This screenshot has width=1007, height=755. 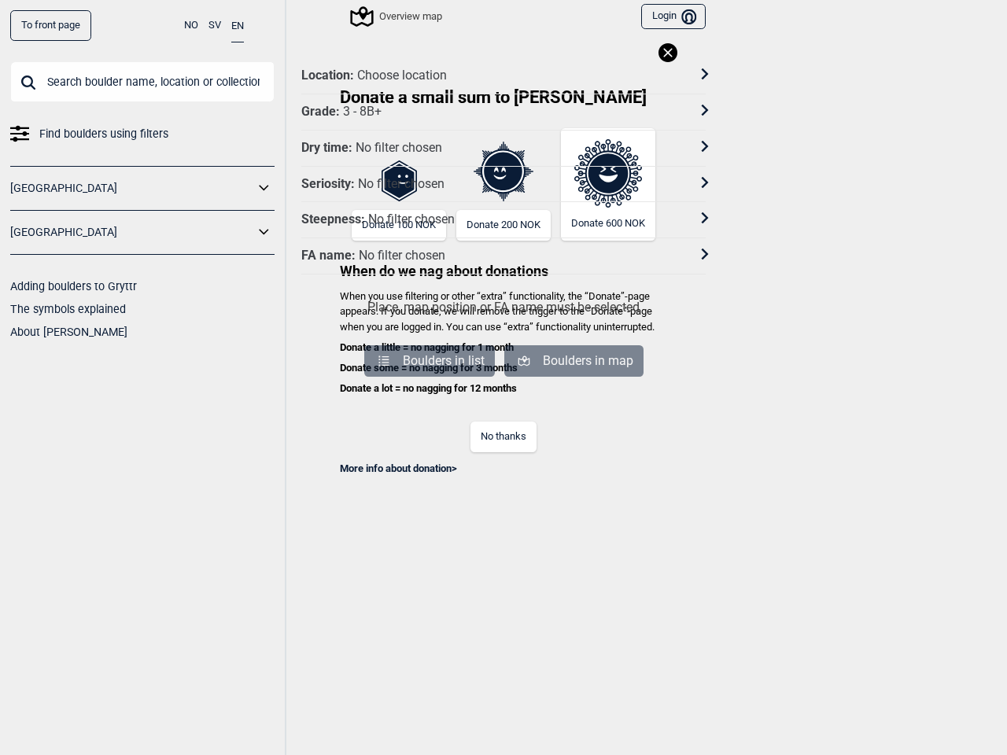 What do you see at coordinates (362, 112) in the screenshot?
I see `div: 3 - 8B+` at bounding box center [362, 112].